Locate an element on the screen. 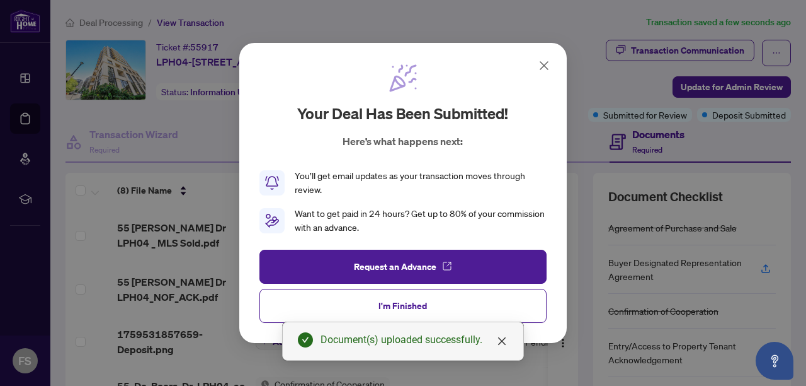 The height and width of the screenshot is (386, 806). button: I'm Finished is located at coordinates (403, 306).